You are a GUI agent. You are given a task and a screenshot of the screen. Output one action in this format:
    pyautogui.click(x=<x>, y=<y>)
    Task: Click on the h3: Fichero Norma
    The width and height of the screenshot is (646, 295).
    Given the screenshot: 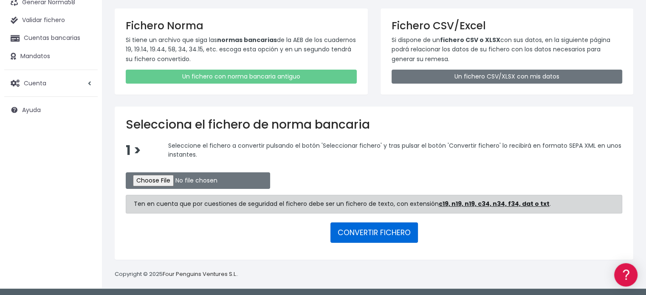 What is the action you would take?
    pyautogui.click(x=241, y=25)
    